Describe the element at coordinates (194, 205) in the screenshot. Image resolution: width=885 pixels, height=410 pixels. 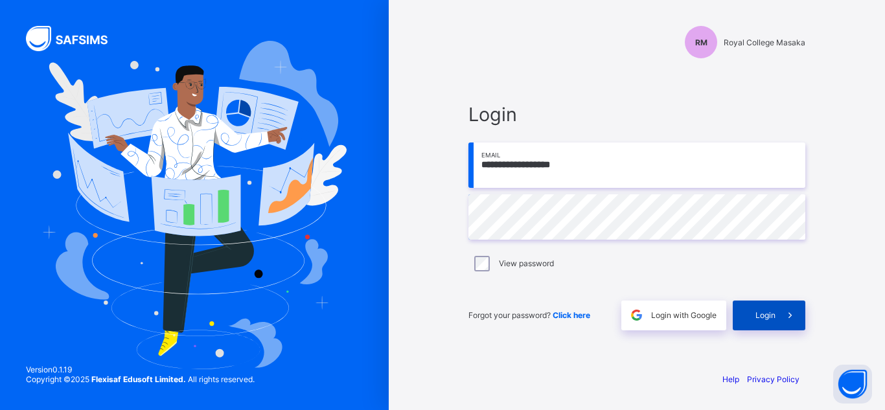
I see `img: Hero Image` at that location.